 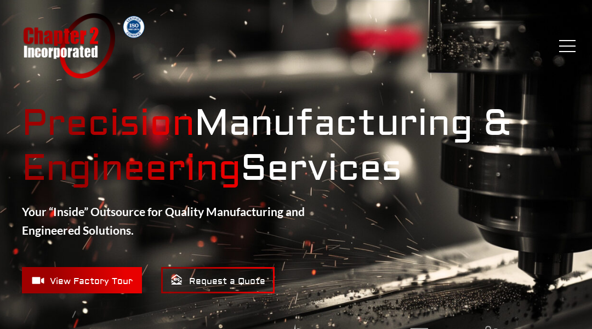 What do you see at coordinates (69, 46) in the screenshot?
I see `a: Chapter 2 Incorporated` at bounding box center [69, 46].